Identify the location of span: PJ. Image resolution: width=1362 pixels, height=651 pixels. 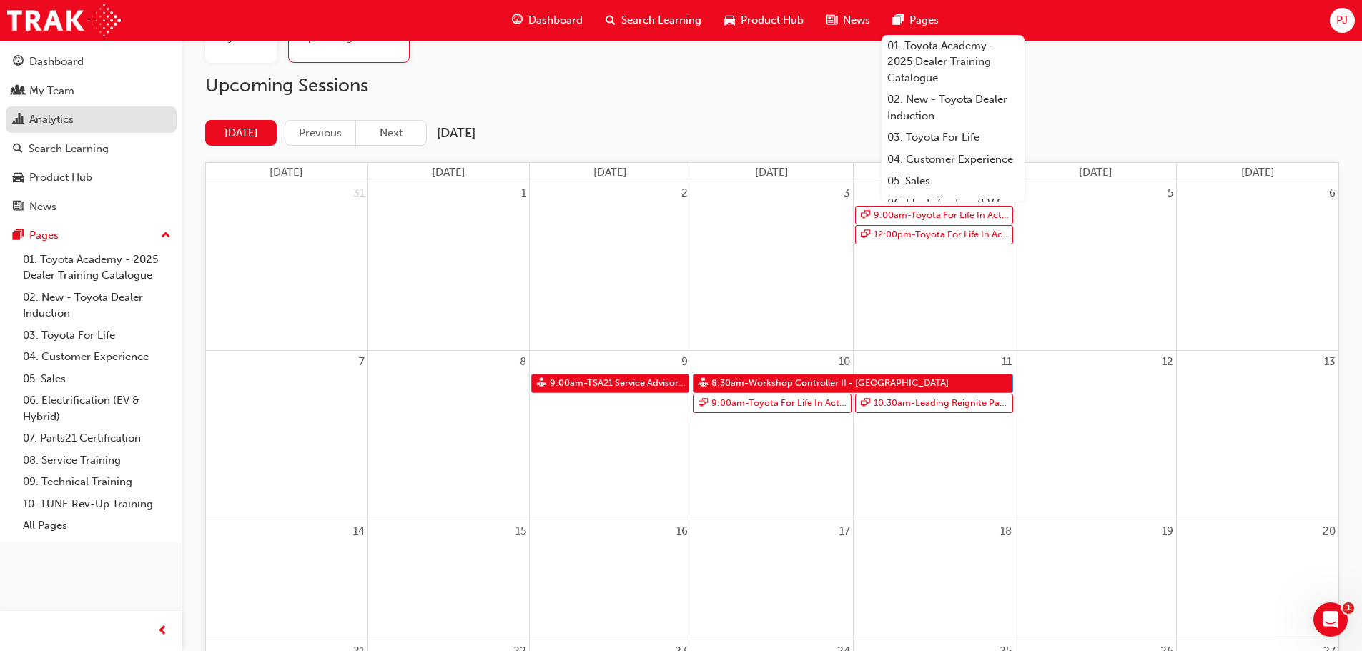
(1342, 20).